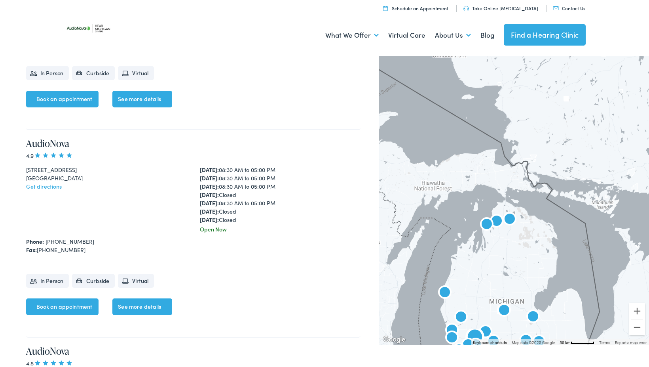 The image size is (649, 367). I want to click on a: Get directions, so click(44, 186).